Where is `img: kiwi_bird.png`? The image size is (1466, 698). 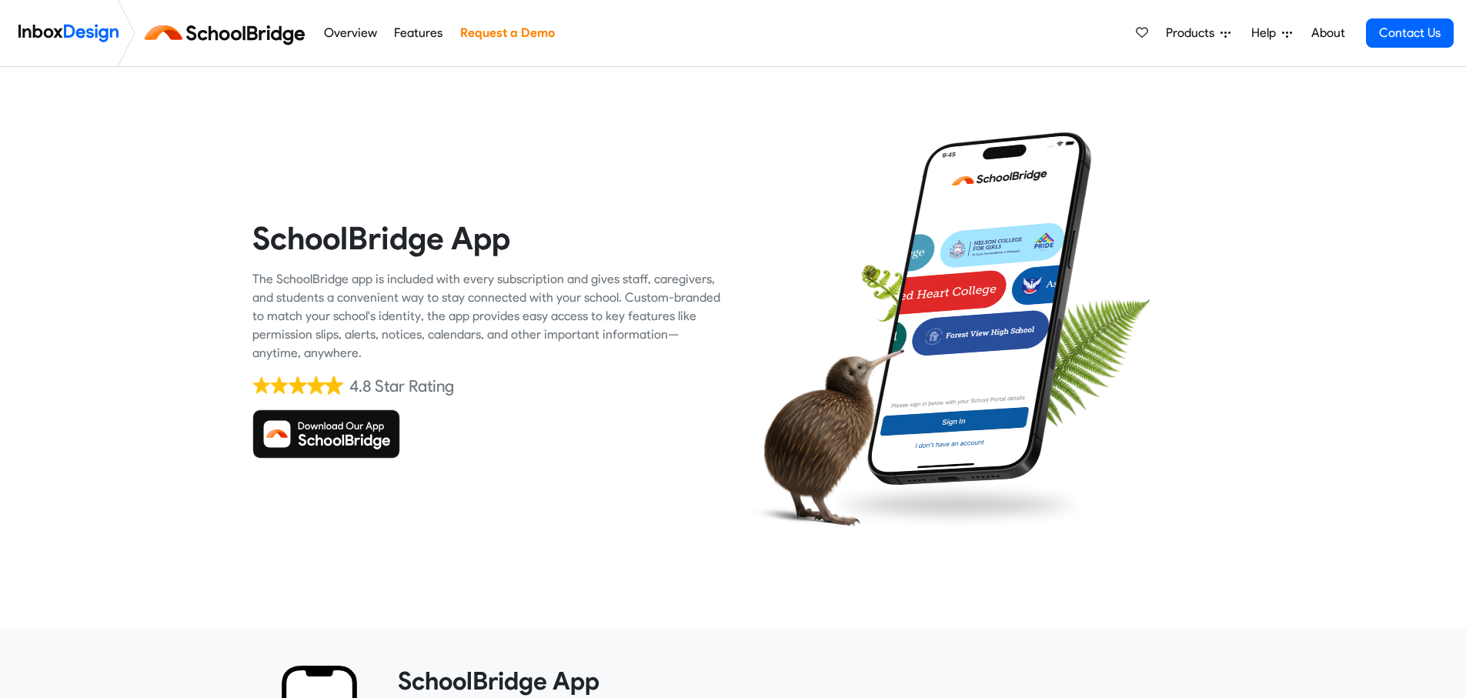 img: kiwi_bird.png is located at coordinates (824, 437).